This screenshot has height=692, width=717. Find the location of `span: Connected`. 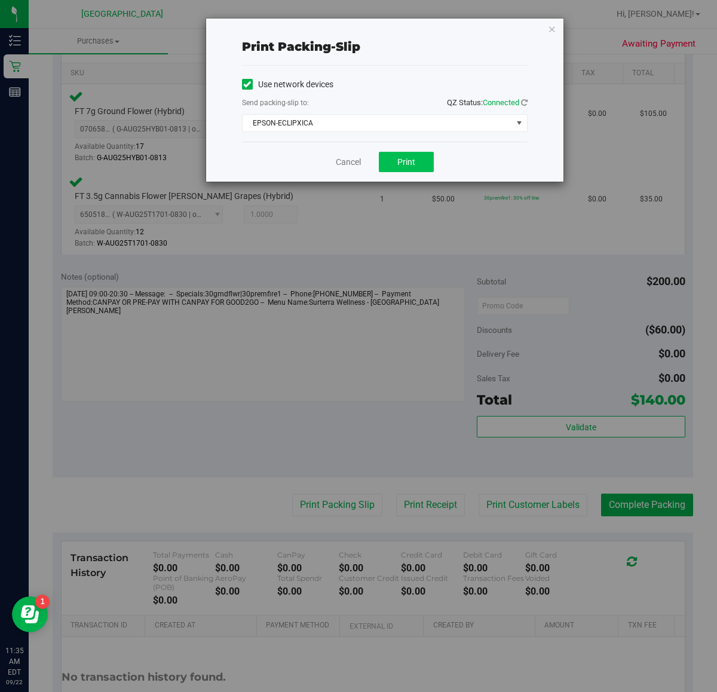

span: Connected is located at coordinates (501, 102).